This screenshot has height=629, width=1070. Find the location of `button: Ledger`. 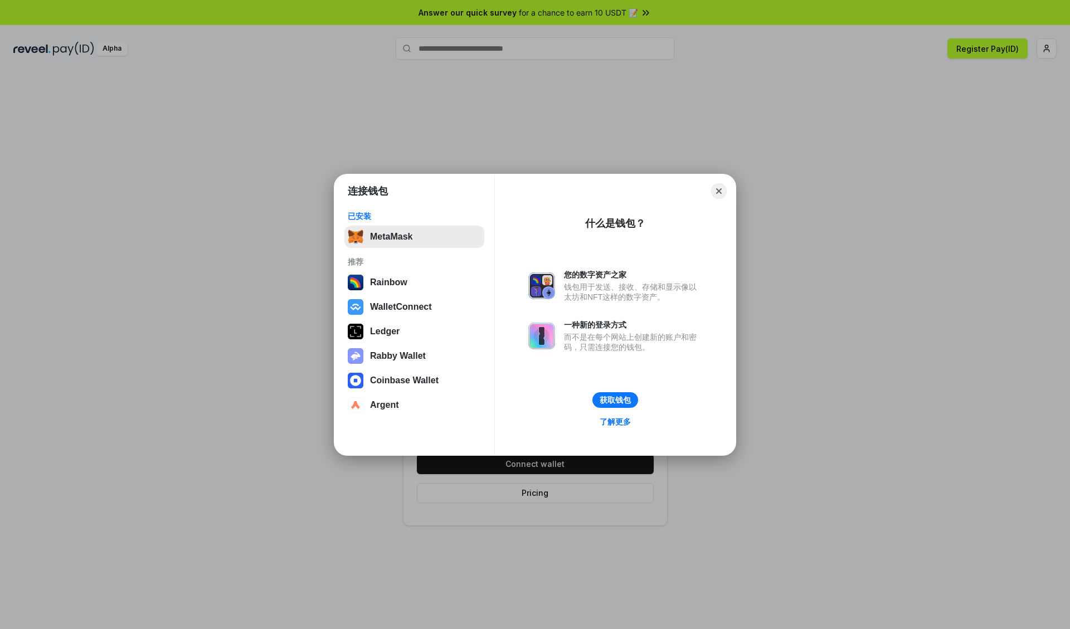

button: Ledger is located at coordinates (414, 332).